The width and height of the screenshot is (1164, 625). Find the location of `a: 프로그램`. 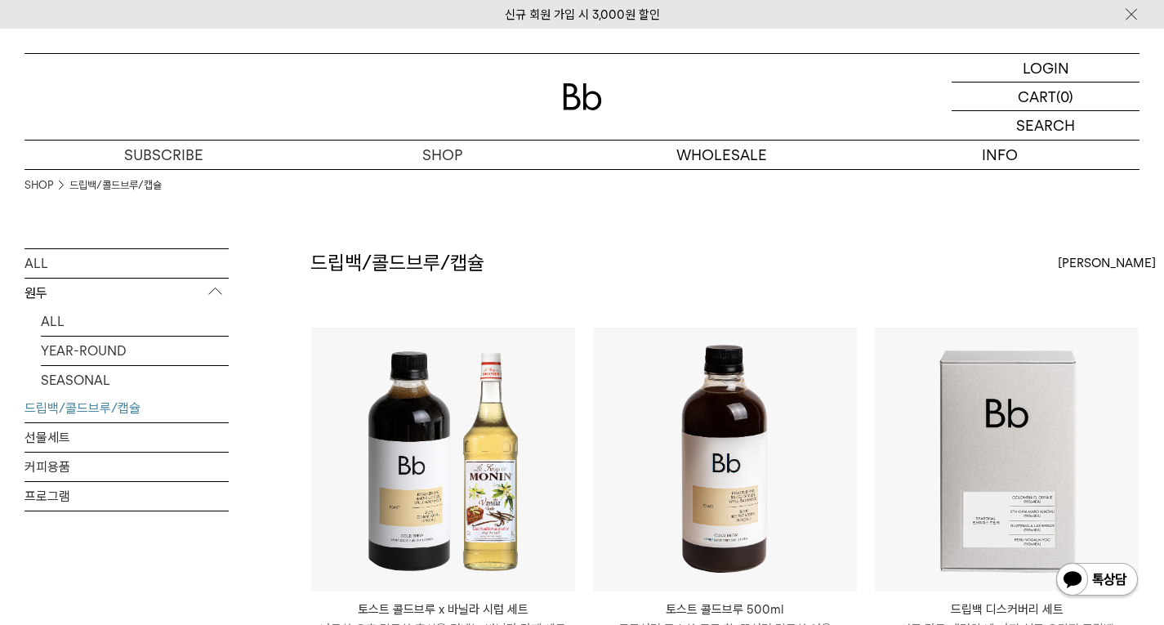

a: 프로그램 is located at coordinates (127, 496).